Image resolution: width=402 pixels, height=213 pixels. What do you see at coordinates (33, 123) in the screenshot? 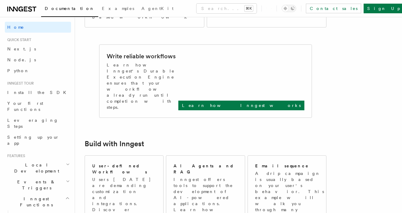
I see `span: Leveraging Steps` at bounding box center [33, 123].